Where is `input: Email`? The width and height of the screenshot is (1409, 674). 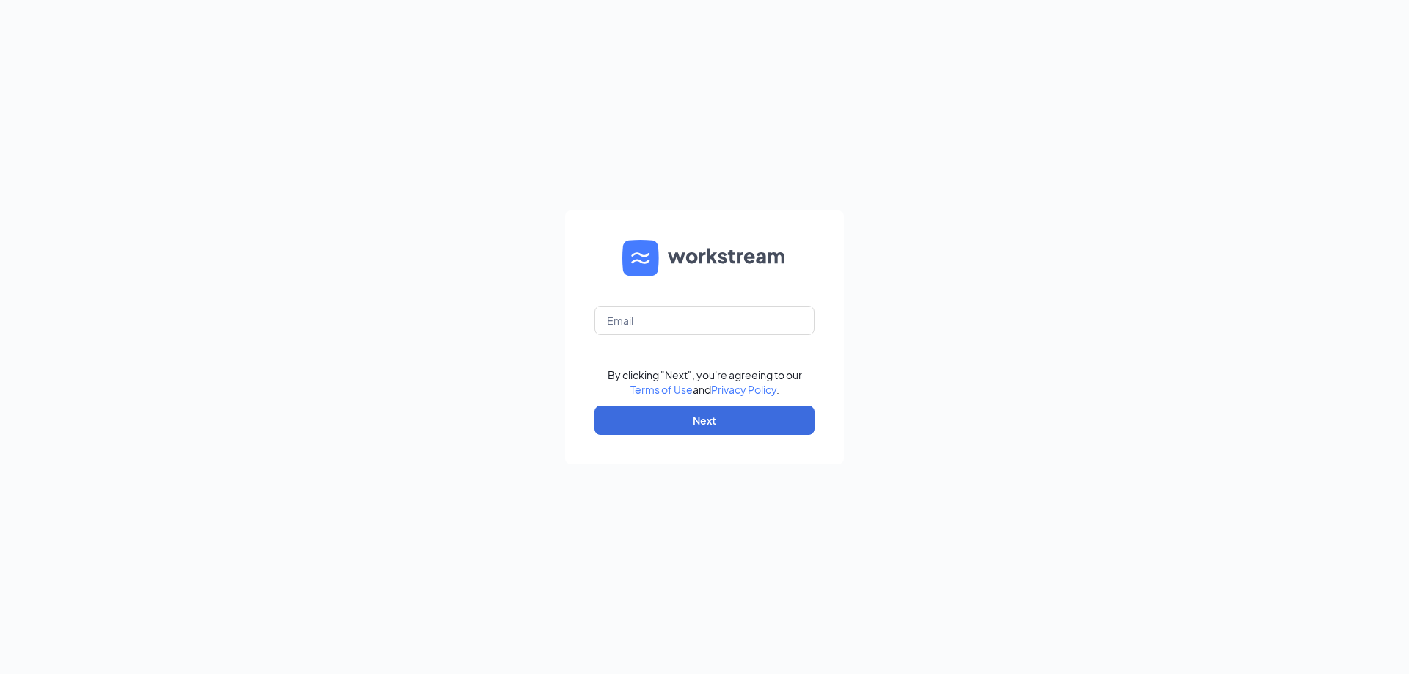
input: Email is located at coordinates (705, 321).